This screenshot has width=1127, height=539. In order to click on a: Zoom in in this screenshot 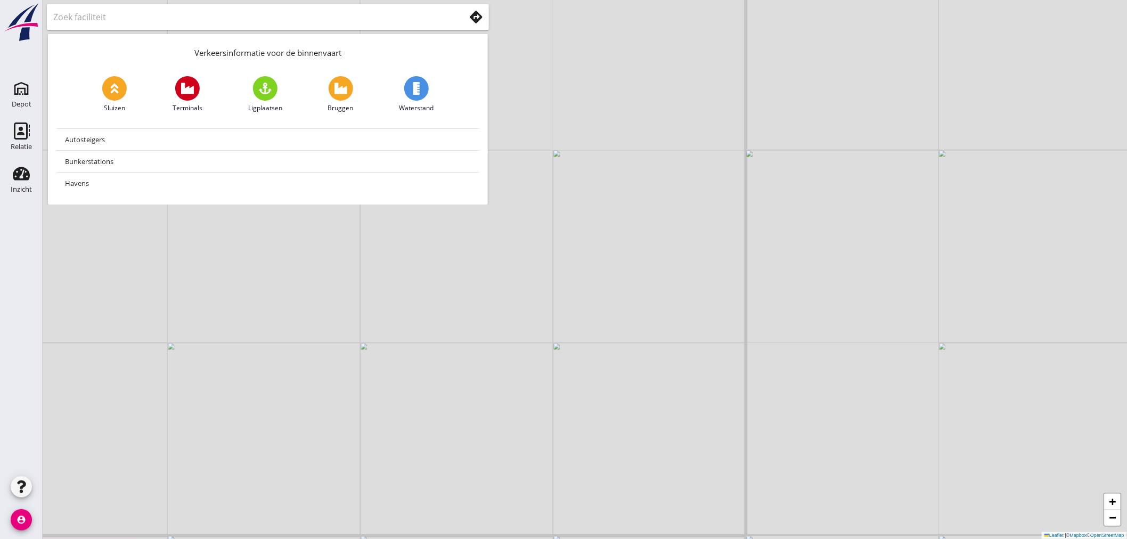, I will do `click(1113, 502)`.